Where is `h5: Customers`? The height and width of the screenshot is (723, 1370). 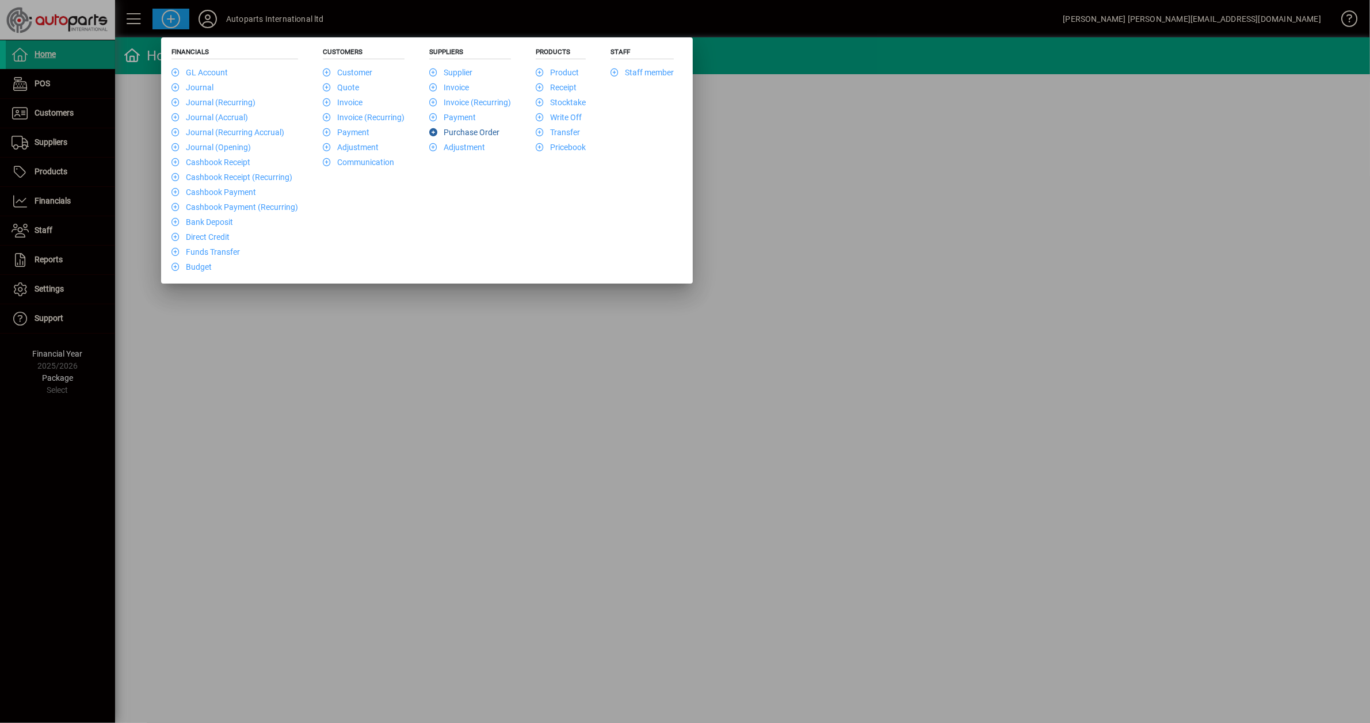 h5: Customers is located at coordinates (364, 54).